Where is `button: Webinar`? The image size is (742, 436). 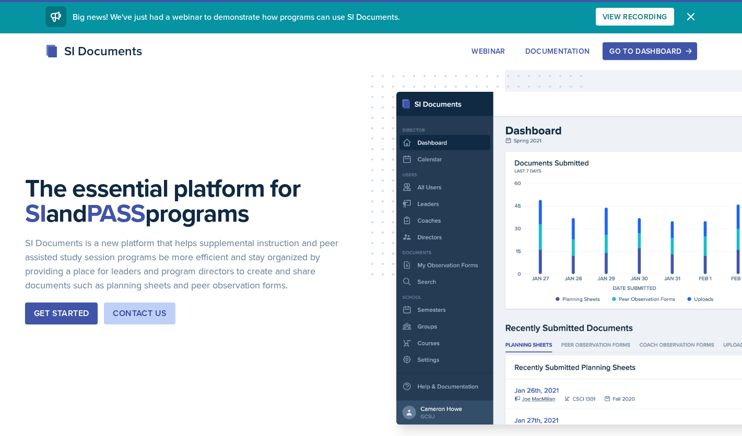
button: Webinar is located at coordinates (488, 51).